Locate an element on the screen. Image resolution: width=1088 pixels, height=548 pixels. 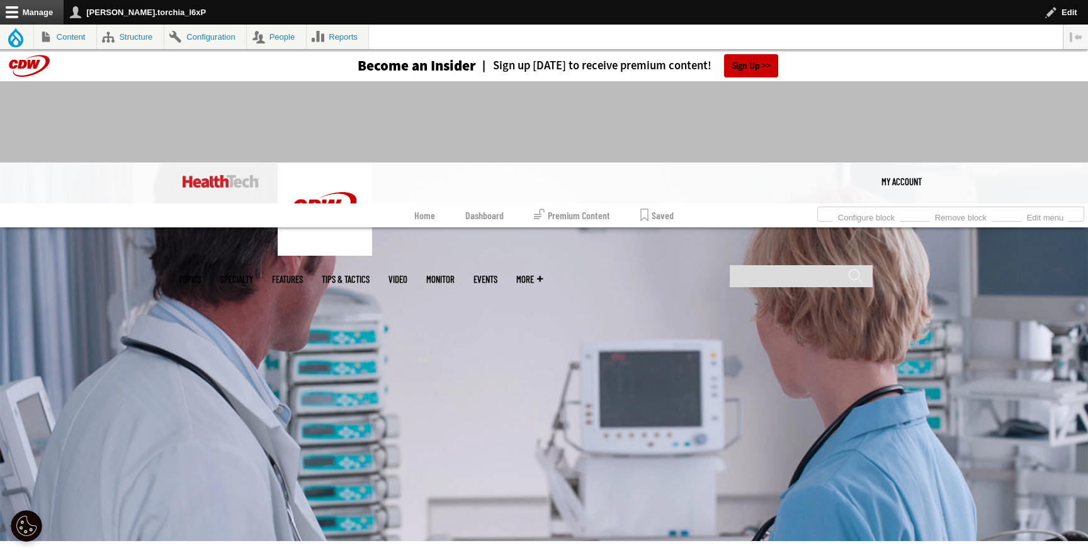
button: Open Preferences is located at coordinates (26, 526).